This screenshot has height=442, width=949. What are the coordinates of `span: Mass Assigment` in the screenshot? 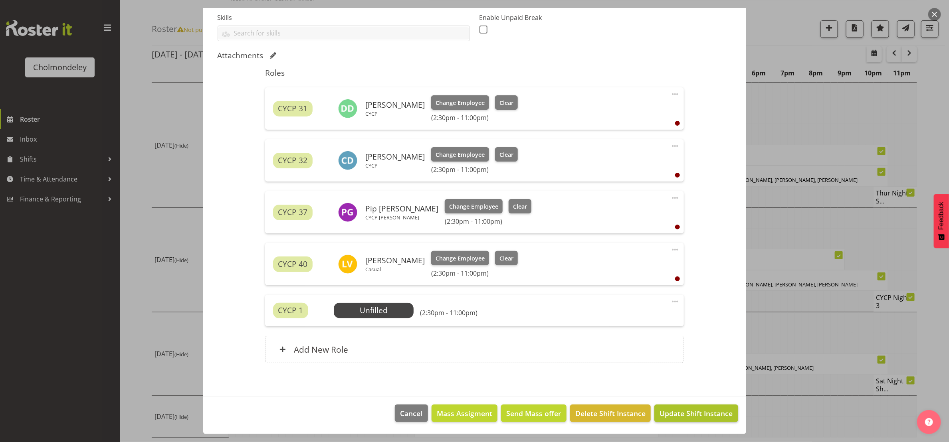 It's located at (464, 413).